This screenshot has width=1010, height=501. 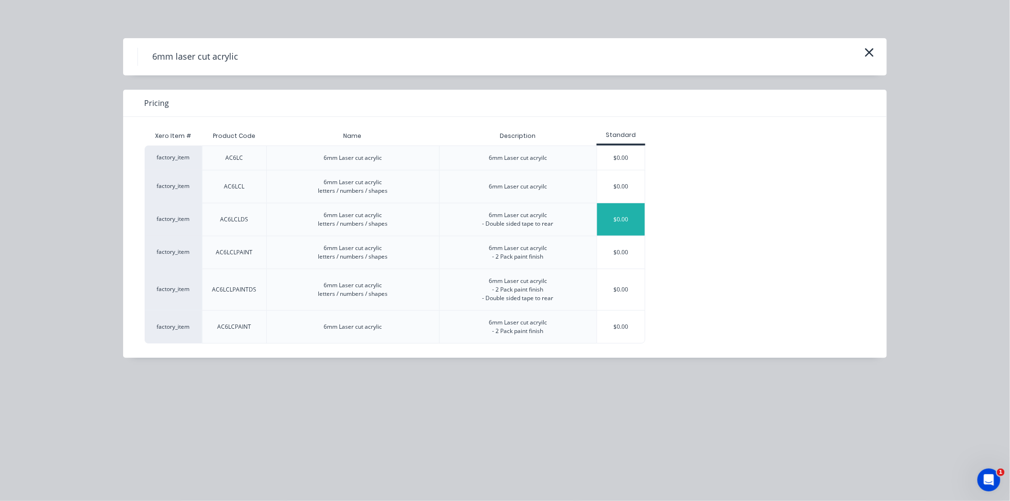 I want to click on div: Description, so click(x=518, y=136).